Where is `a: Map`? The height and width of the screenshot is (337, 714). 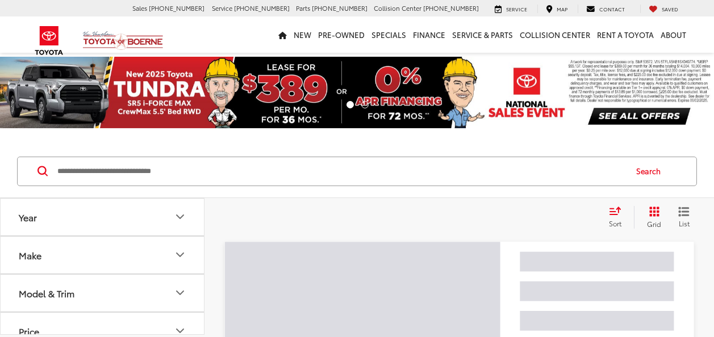 a: Map is located at coordinates (557, 9).